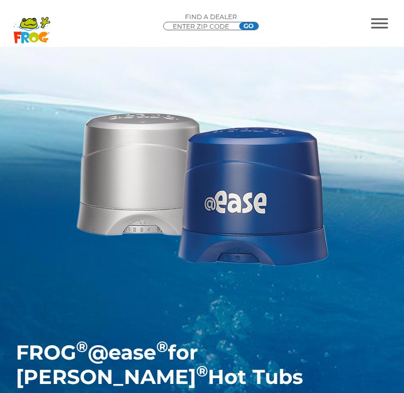 This screenshot has height=393, width=404. Describe the element at coordinates (249, 26) in the screenshot. I see `input: GO` at that location.